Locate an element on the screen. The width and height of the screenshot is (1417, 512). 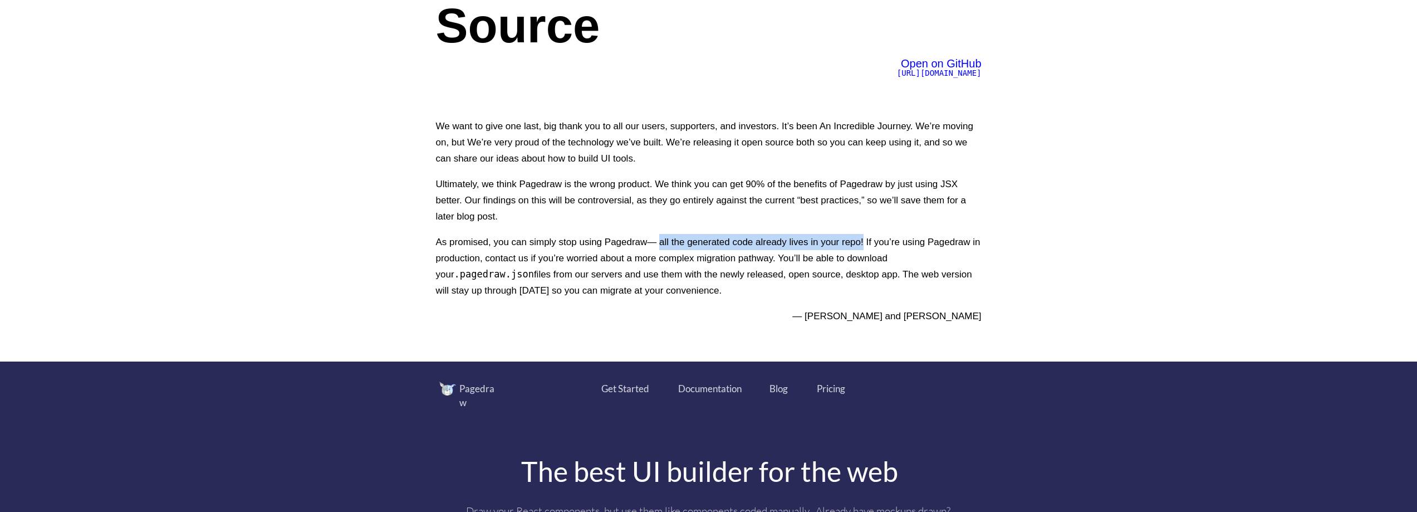
div: Get Started is located at coordinates (625, 389).